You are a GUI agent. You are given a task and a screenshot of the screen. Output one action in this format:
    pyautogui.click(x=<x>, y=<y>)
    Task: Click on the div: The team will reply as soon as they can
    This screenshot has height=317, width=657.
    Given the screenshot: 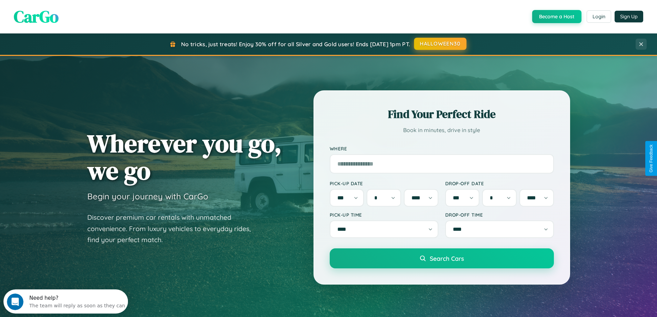 What is the action you would take?
    pyautogui.click(x=74, y=15)
    